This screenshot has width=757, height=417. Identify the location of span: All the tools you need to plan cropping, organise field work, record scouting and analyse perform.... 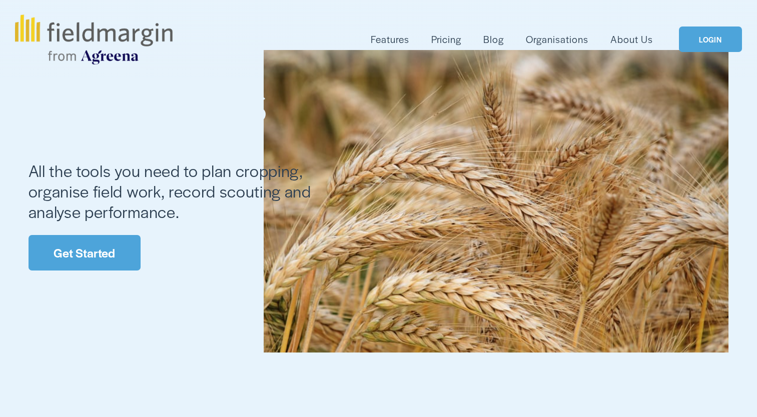
(172, 191).